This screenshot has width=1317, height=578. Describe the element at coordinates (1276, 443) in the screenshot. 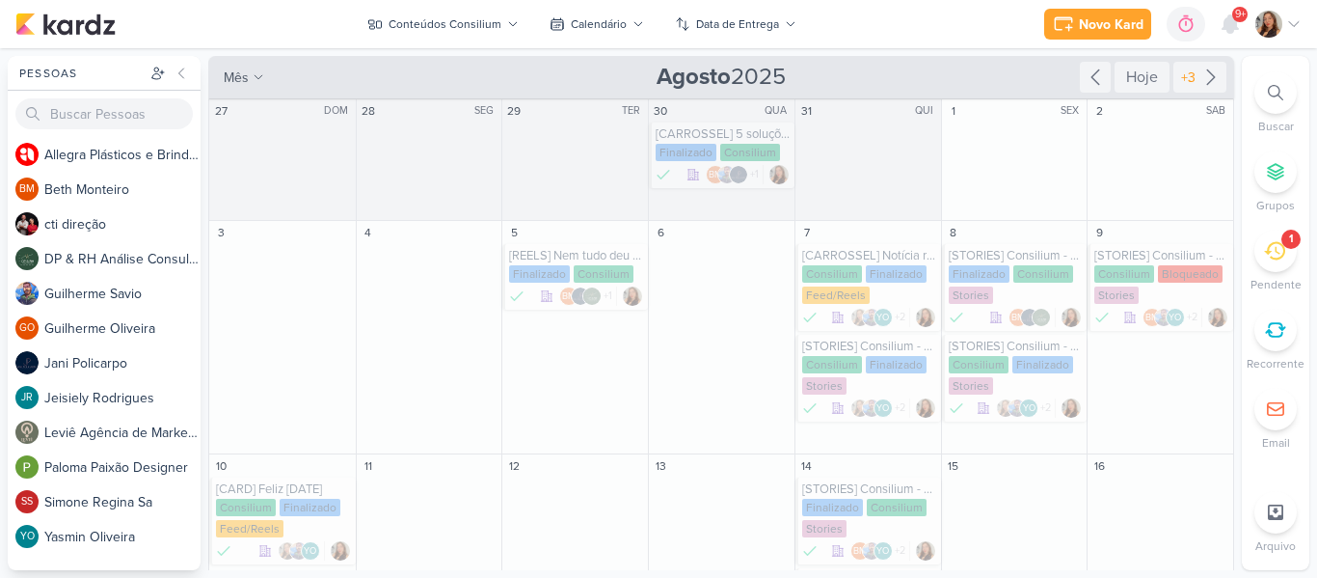

I see `p: Email` at that location.